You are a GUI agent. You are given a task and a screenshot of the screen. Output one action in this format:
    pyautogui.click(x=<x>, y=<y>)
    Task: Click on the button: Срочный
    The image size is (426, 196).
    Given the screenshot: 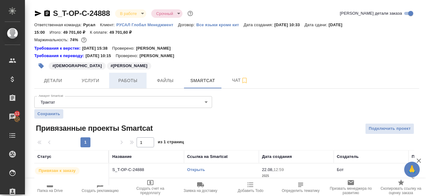 What is the action you would take?
    pyautogui.click(x=165, y=13)
    